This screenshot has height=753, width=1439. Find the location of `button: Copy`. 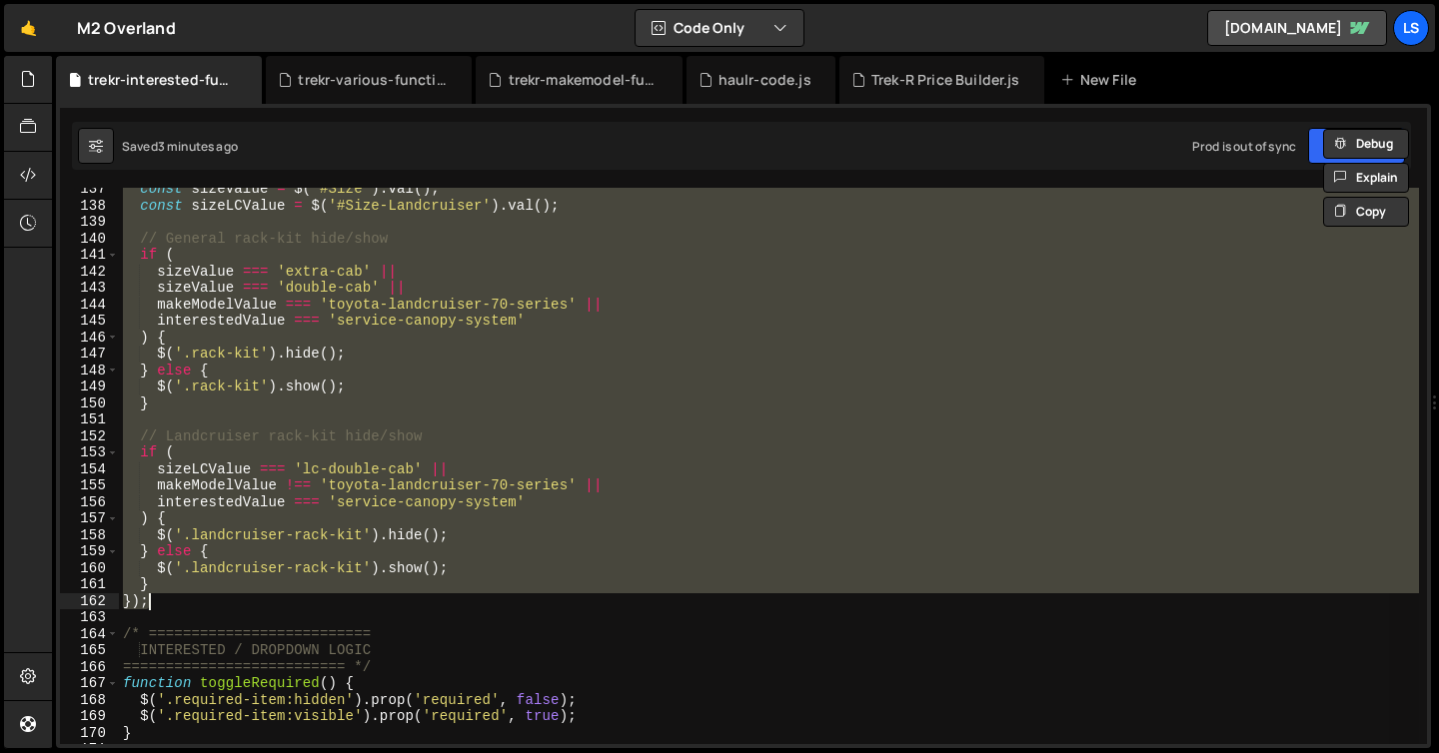

button: Copy is located at coordinates (1366, 212).